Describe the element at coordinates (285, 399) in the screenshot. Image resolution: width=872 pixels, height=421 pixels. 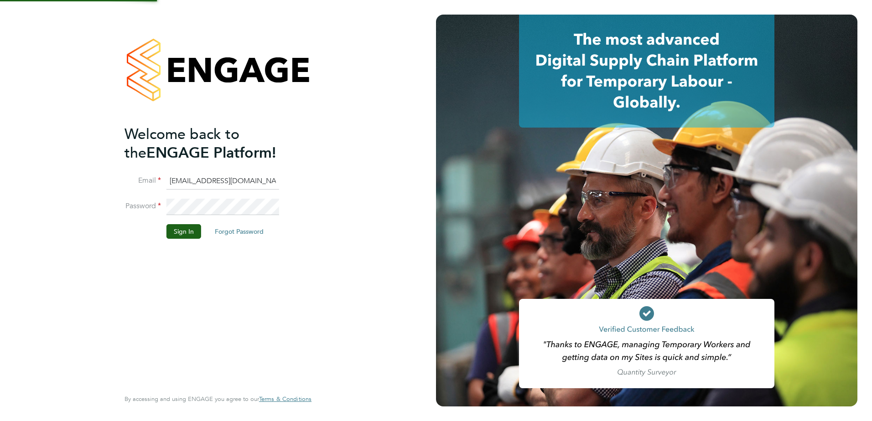
I see `a: Terms & Conditions` at that location.